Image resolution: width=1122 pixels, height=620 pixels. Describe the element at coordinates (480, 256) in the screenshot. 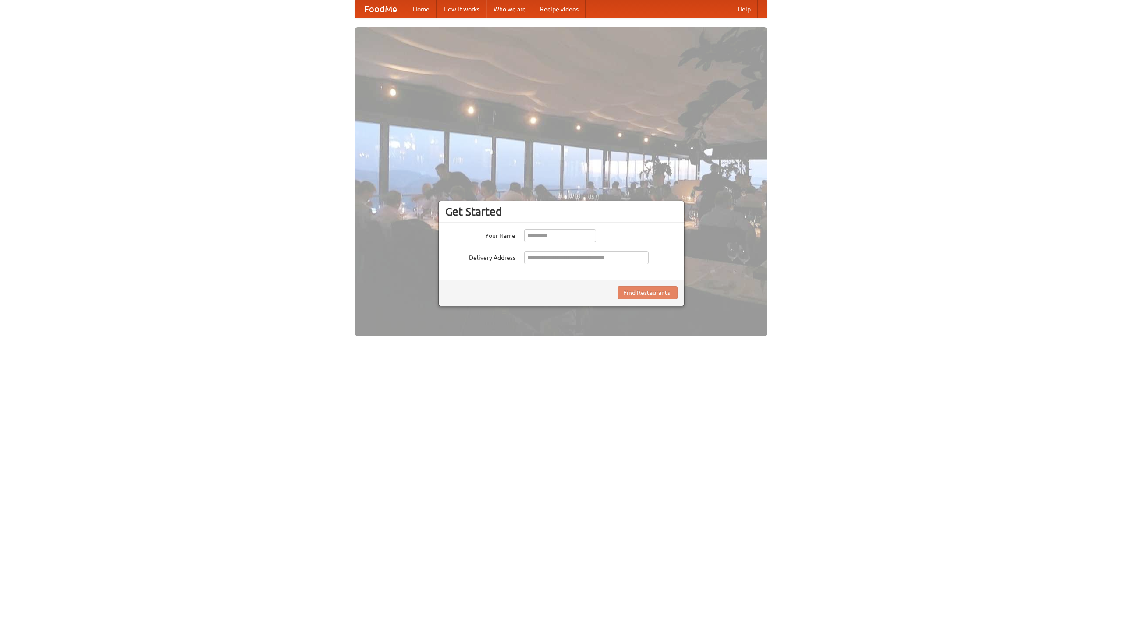

I see `label: Delivery Address` at that location.